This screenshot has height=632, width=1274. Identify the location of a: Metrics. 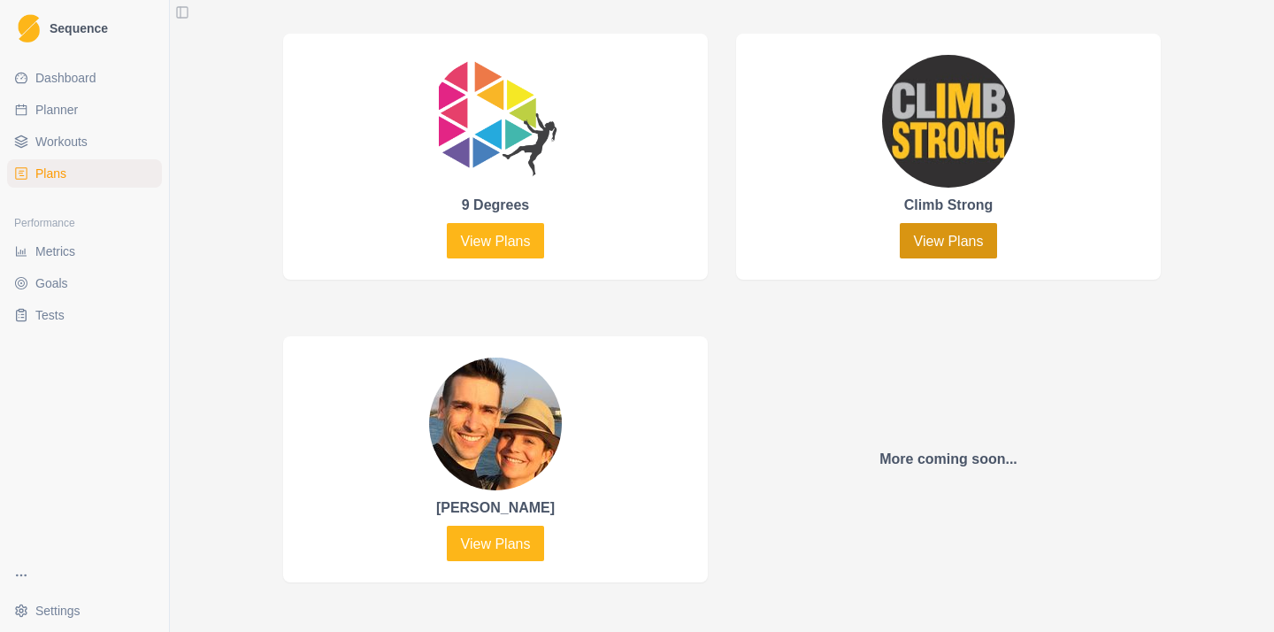
(84, 251).